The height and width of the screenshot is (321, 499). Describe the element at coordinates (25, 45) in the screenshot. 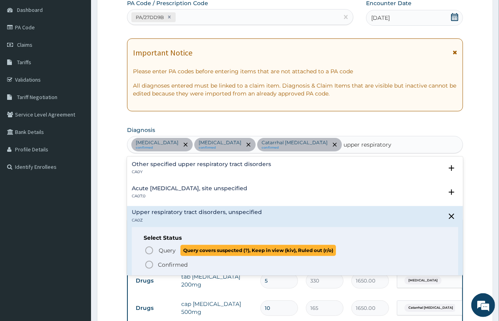

I see `span: Claims` at that location.